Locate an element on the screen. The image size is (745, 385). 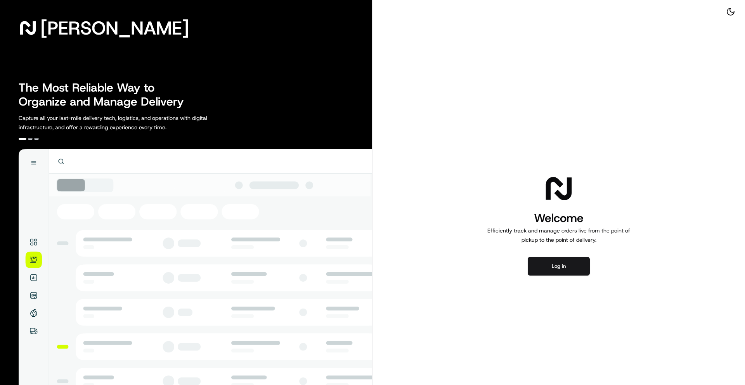
p: Efficiently track and manage orders live from the point of pickup to the point of delivery. is located at coordinates (558, 235).